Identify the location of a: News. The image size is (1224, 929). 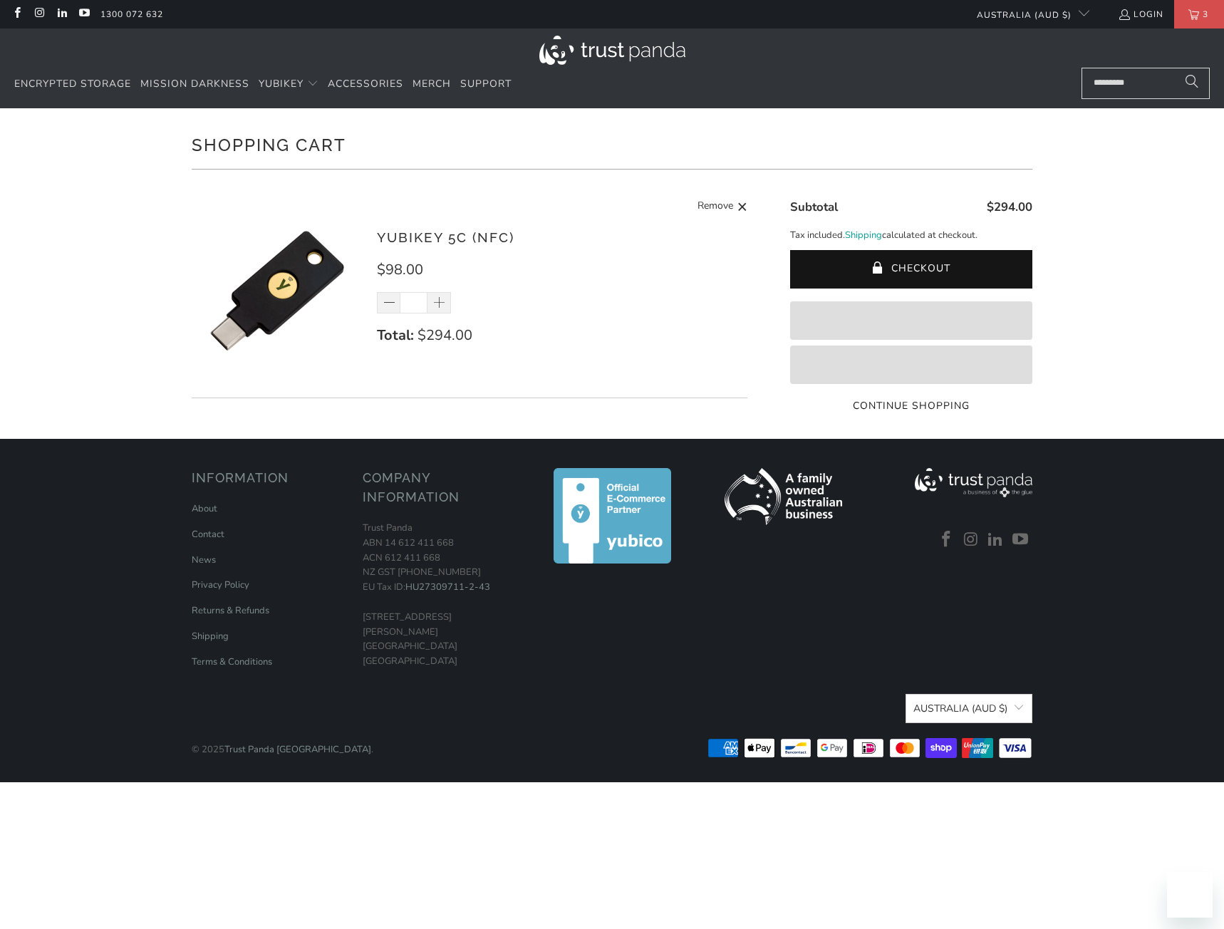
(204, 560).